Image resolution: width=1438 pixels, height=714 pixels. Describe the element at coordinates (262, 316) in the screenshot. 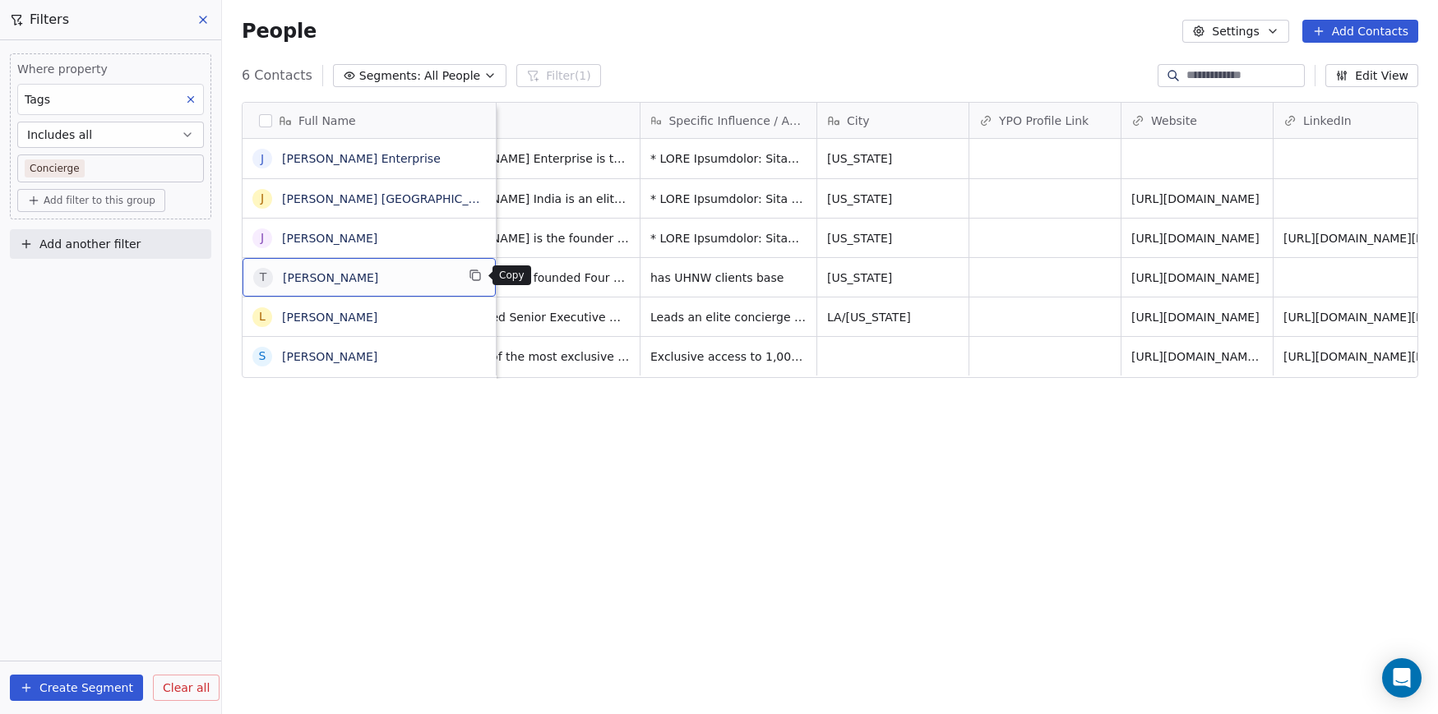

I see `div: L` at that location.